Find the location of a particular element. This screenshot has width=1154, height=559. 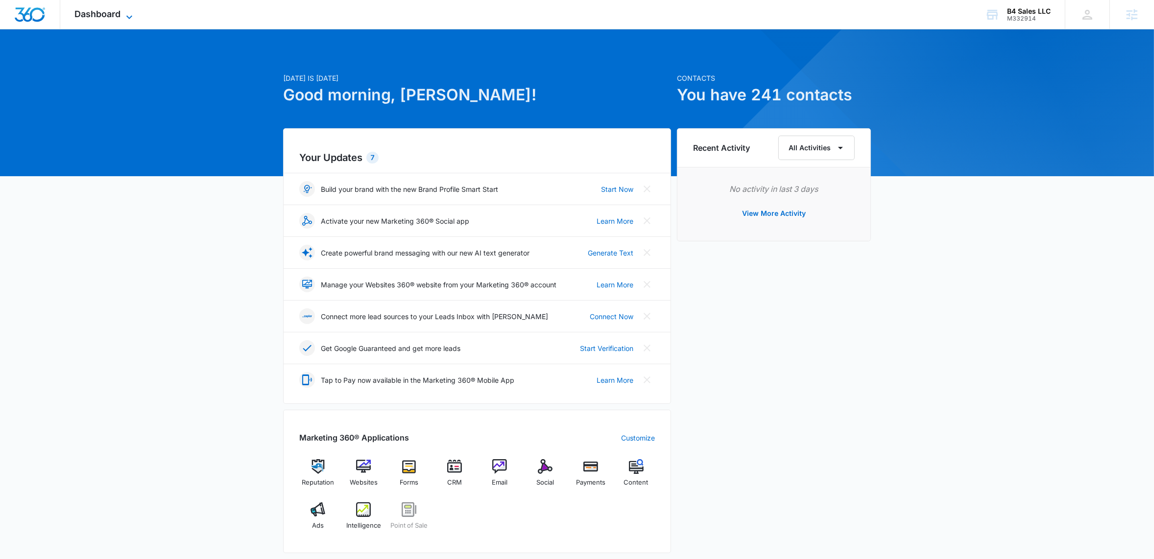

p: Get Google Guaranteed and get more leads is located at coordinates (390, 348).